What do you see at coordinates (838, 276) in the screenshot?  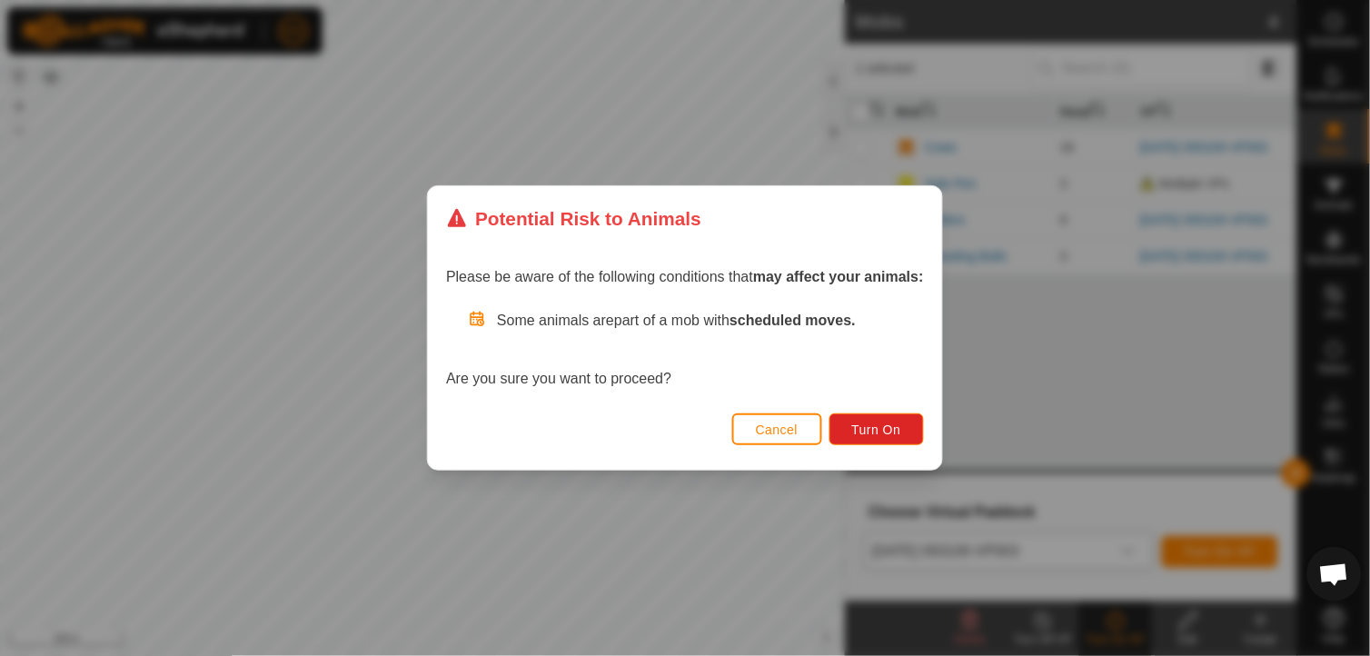 I see `strong: may affect your animals:` at bounding box center [838, 276].